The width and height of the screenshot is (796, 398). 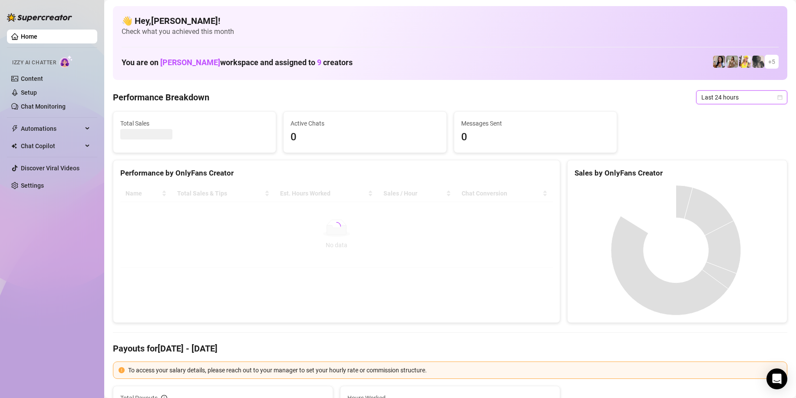 I want to click on span: Chat Copilot, so click(x=52, y=146).